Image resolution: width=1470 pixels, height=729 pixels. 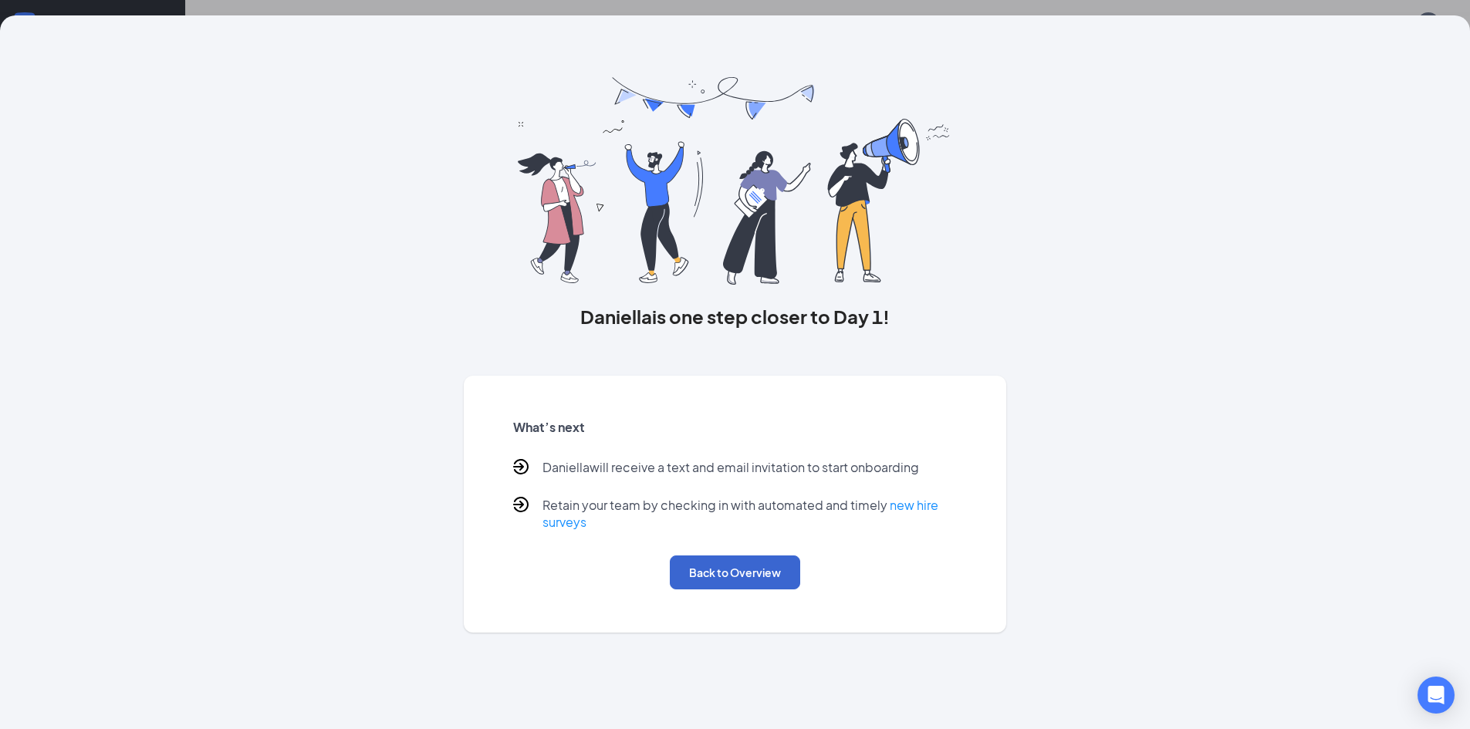 I want to click on a: new hire surveys, so click(x=740, y=513).